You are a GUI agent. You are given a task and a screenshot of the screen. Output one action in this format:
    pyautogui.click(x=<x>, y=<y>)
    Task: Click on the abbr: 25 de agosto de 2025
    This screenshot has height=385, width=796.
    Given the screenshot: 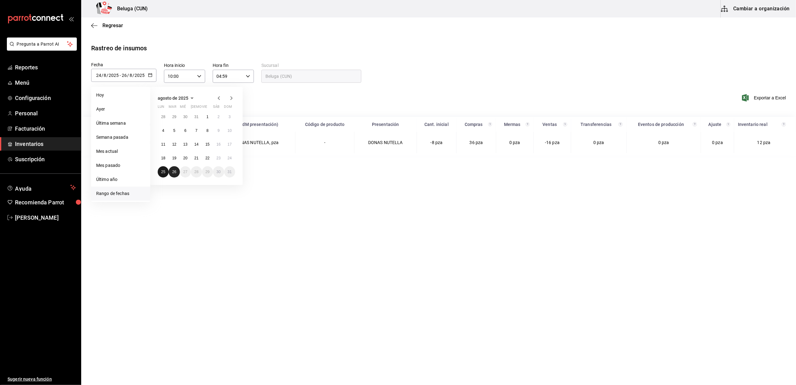 What is the action you would take?
    pyautogui.click(x=163, y=172)
    